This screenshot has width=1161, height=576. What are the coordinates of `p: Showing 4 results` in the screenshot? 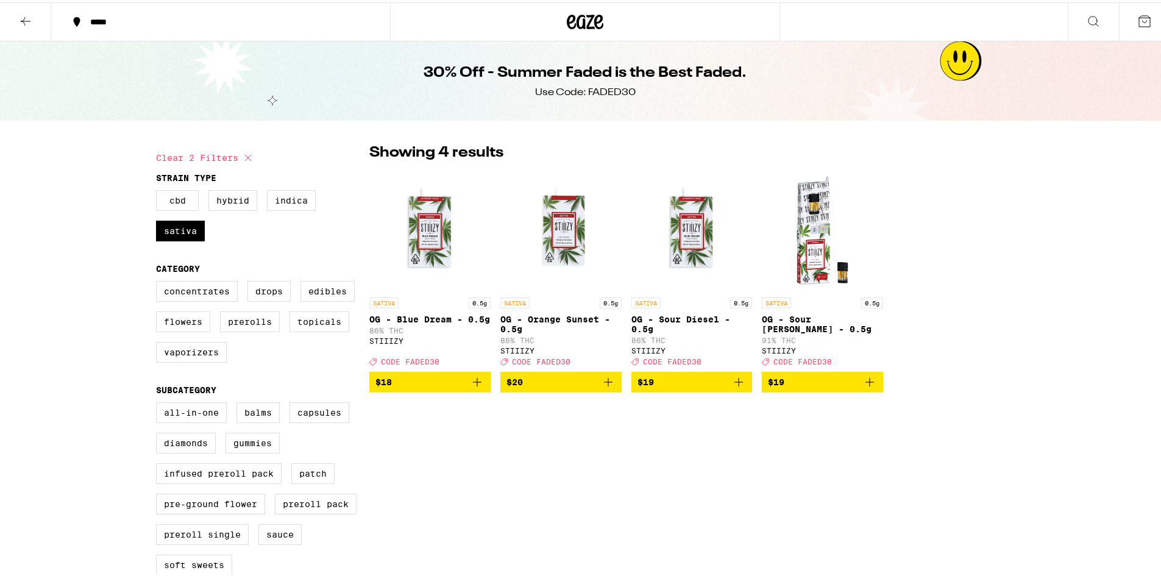 It's located at (436, 151).